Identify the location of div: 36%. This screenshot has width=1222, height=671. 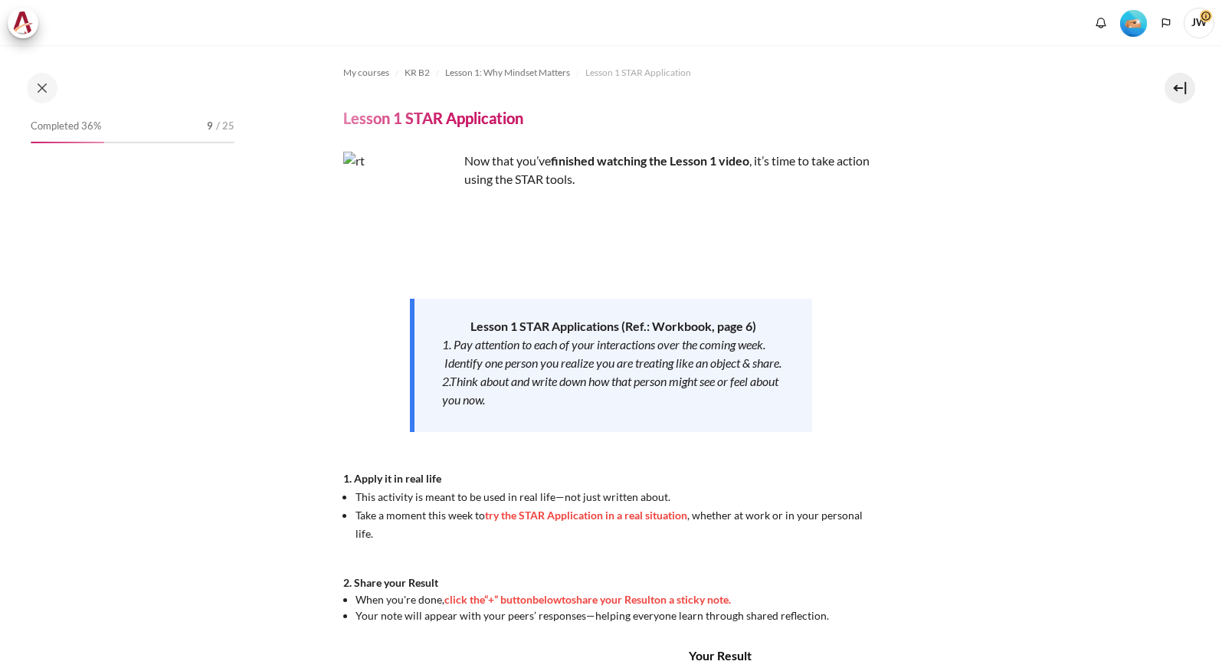
(67, 142).